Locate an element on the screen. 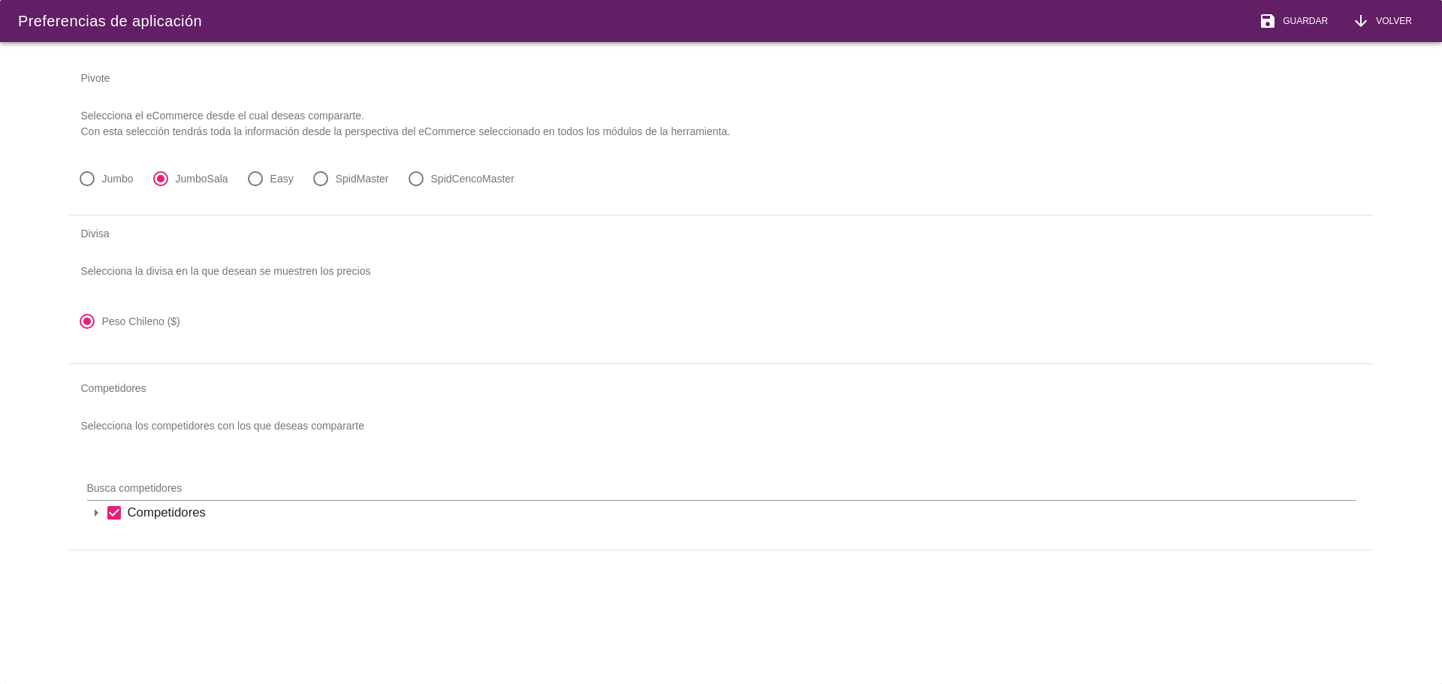 The width and height of the screenshot is (1442, 684). input: Busca competidores is located at coordinates (710, 488).